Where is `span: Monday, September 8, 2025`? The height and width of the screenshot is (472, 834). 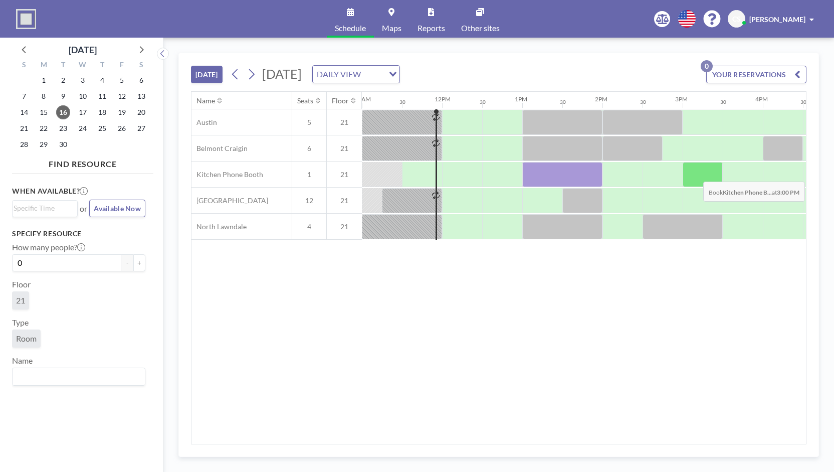
span: Monday, September 8, 2025 is located at coordinates (44, 96).